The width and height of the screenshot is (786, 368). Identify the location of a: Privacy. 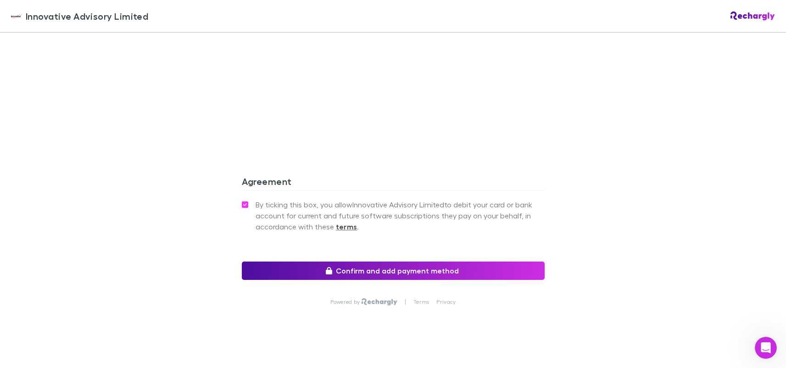
(446, 302).